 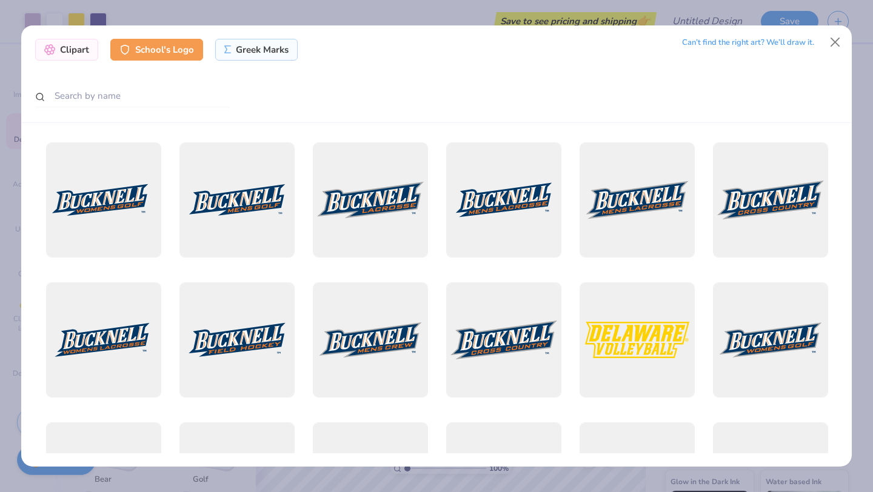 What do you see at coordinates (67, 50) in the screenshot?
I see `div: Clipart` at bounding box center [67, 50].